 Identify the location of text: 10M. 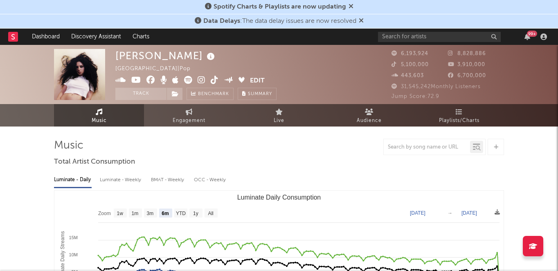
(73, 255).